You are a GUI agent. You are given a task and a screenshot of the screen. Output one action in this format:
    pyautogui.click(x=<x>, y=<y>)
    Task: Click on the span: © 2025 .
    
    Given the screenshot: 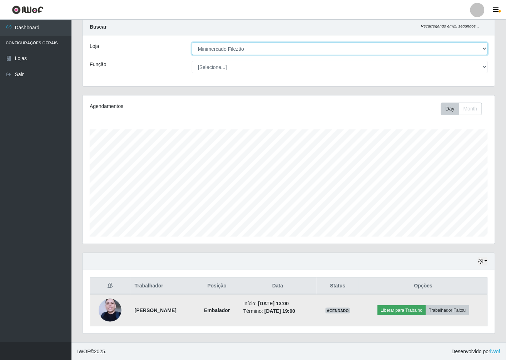 What is the action you would take?
    pyautogui.click(x=92, y=352)
    